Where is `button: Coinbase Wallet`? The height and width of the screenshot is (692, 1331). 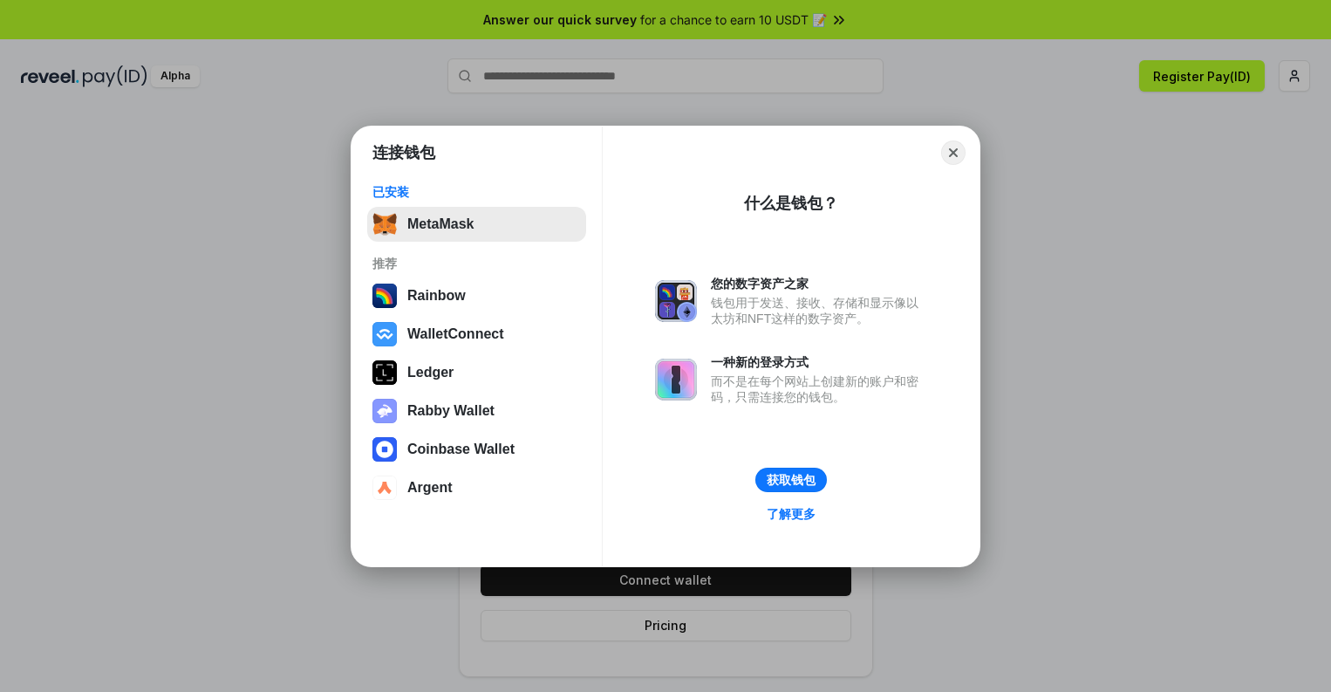 button: Coinbase Wallet is located at coordinates (476, 449).